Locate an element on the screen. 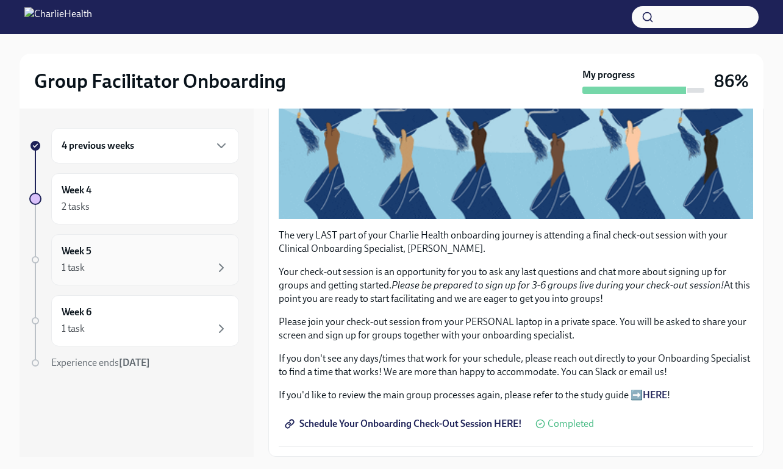  h6: Week 6 is located at coordinates (76, 312).